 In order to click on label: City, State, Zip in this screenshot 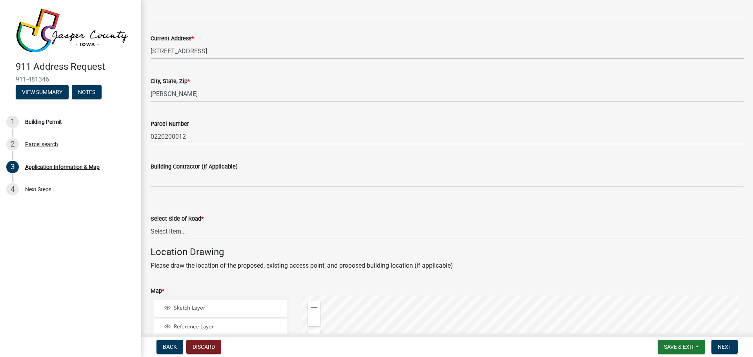, I will do `click(170, 82)`.